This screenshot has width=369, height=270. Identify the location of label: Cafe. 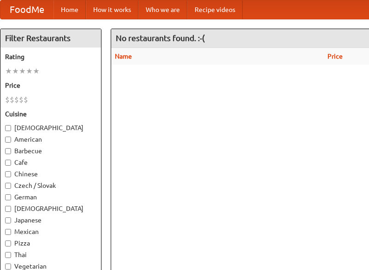
(51, 162).